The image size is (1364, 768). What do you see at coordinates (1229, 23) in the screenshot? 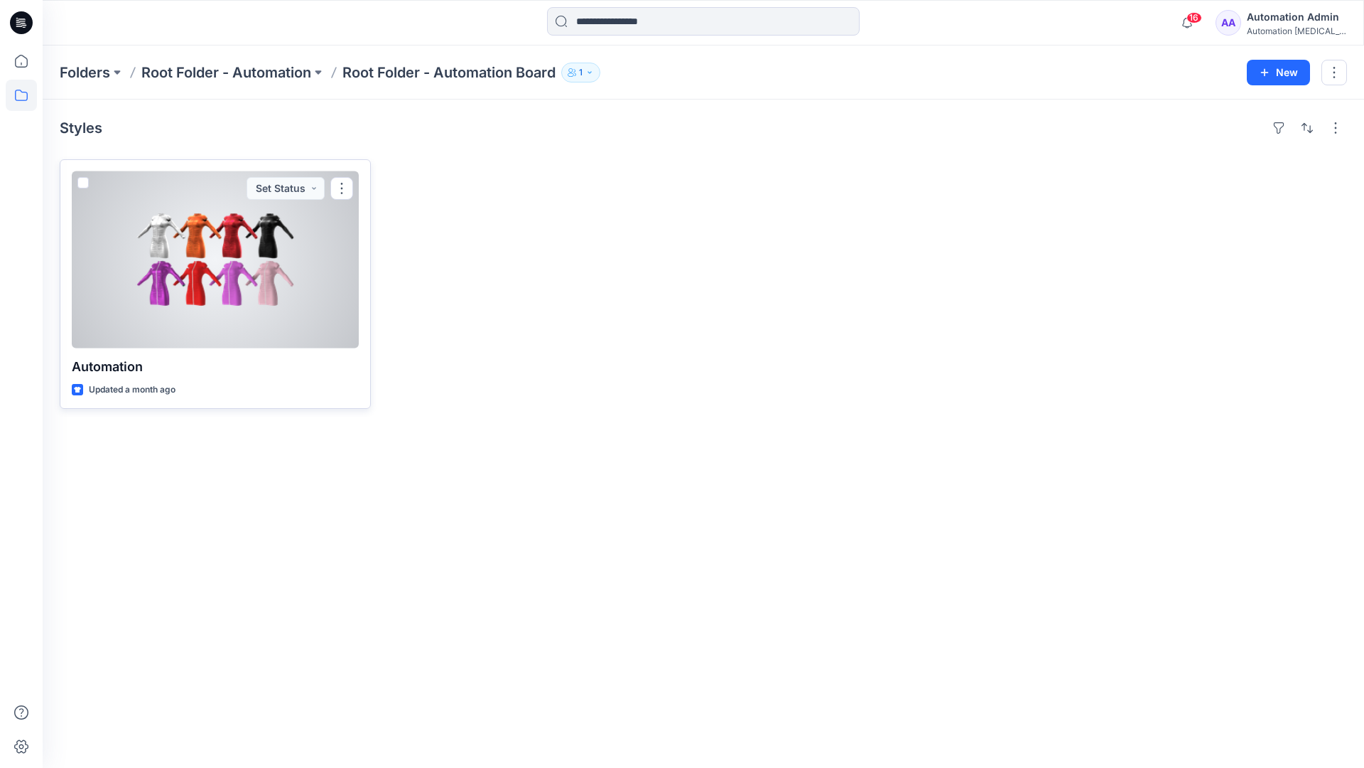
I see `div: AA` at bounding box center [1229, 23].